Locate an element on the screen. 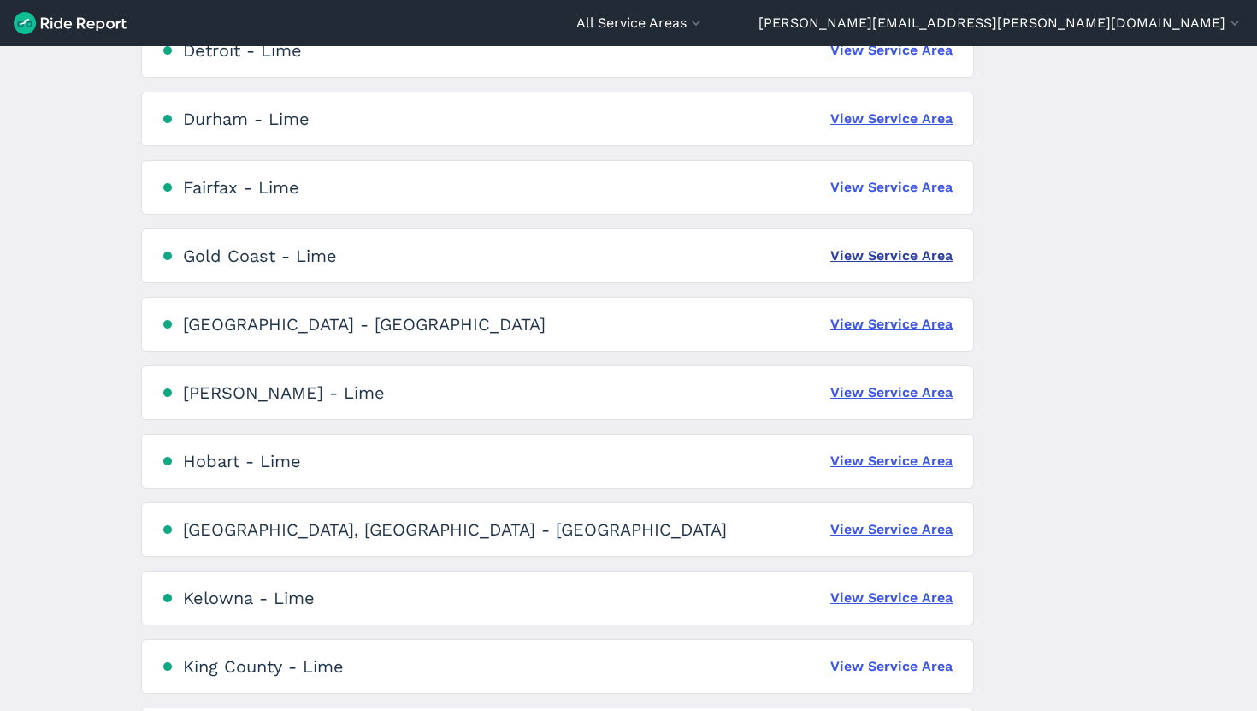 This screenshot has width=1257, height=711. div: Fairfax - Lime is located at coordinates (241, 187).